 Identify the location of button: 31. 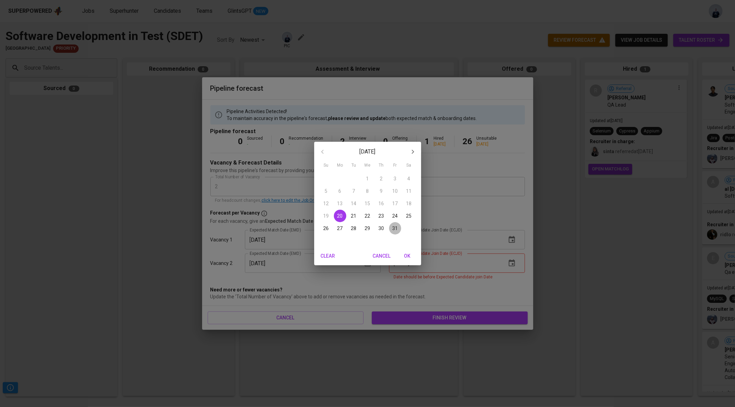
(395, 228).